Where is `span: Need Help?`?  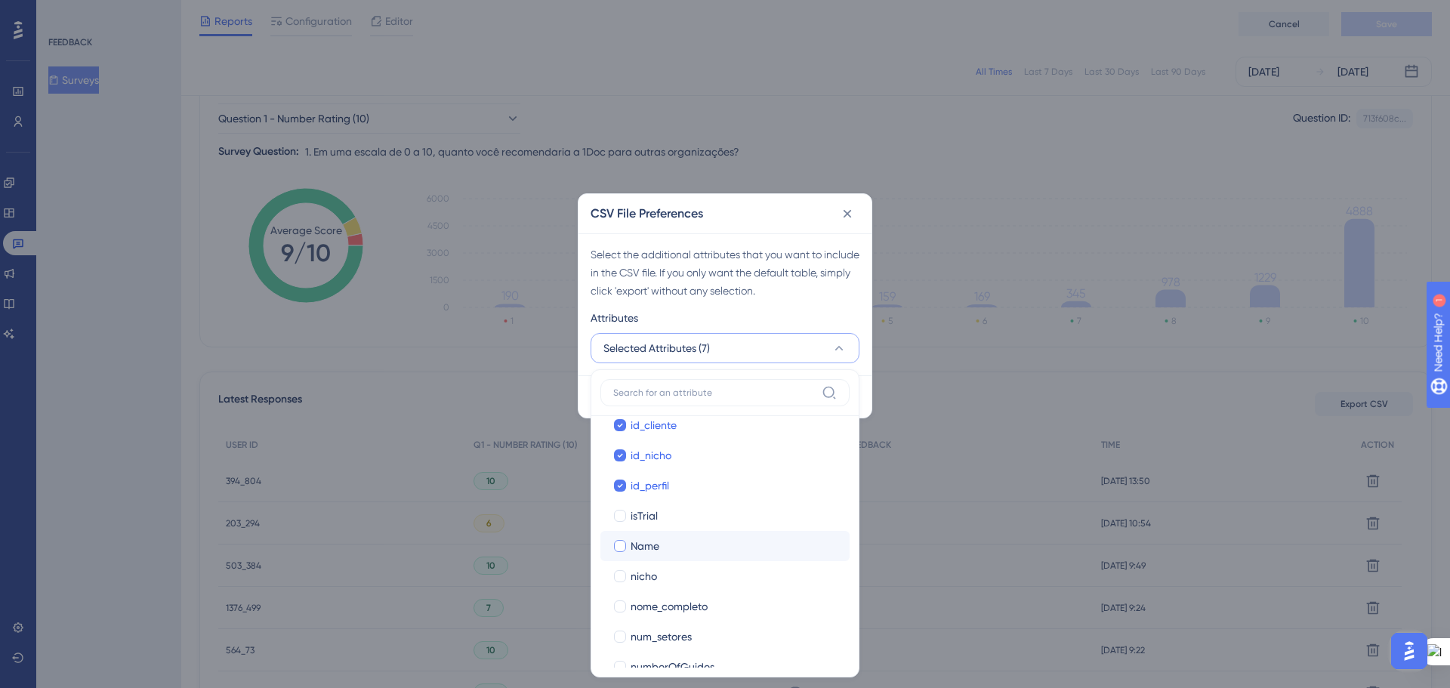
span: Need Help? is located at coordinates (65, 13).